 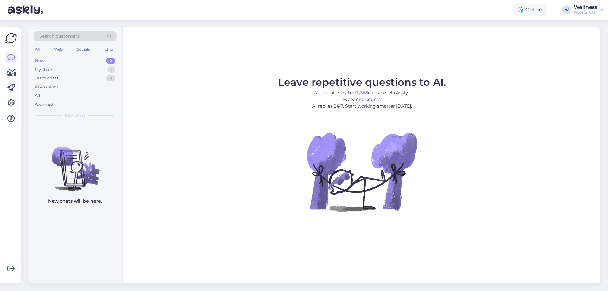 I want to click on div: Team chats, so click(x=47, y=78).